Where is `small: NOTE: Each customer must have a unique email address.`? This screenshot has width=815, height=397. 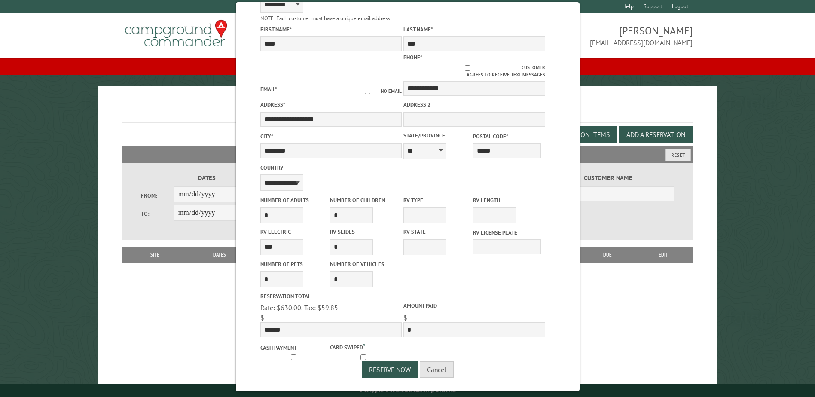
small: NOTE: Each customer must have a unique email address. is located at coordinates (325, 18).